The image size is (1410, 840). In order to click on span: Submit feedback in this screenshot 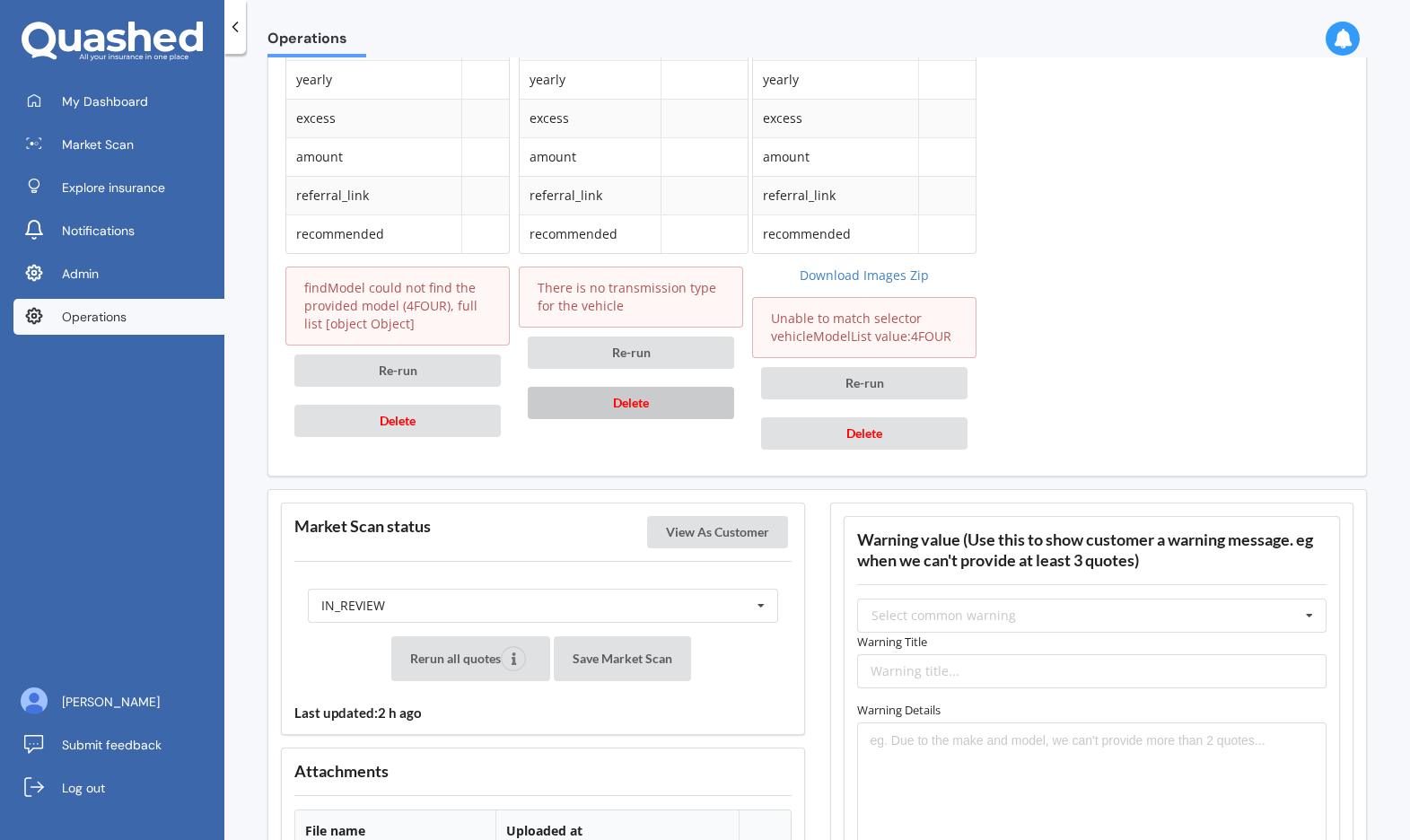, I will do `click(111, 745)`.